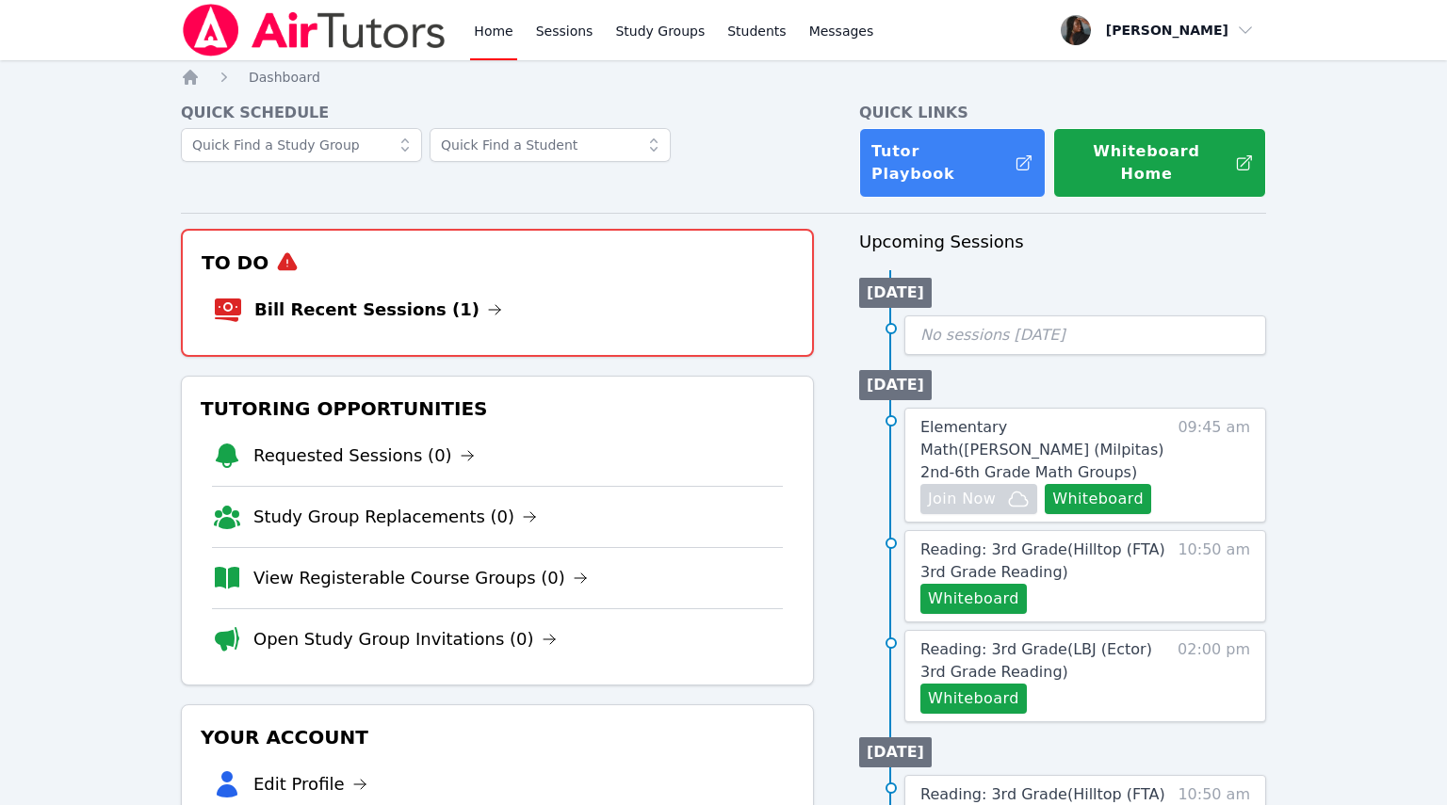  What do you see at coordinates (1063, 242) in the screenshot?
I see `h3: Upcoming Sessions` at bounding box center [1063, 242].